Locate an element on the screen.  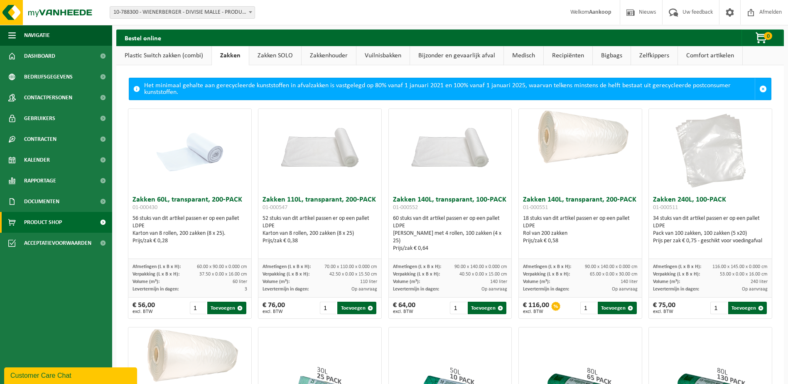
img: 01-000552 is located at coordinates (450, 140).